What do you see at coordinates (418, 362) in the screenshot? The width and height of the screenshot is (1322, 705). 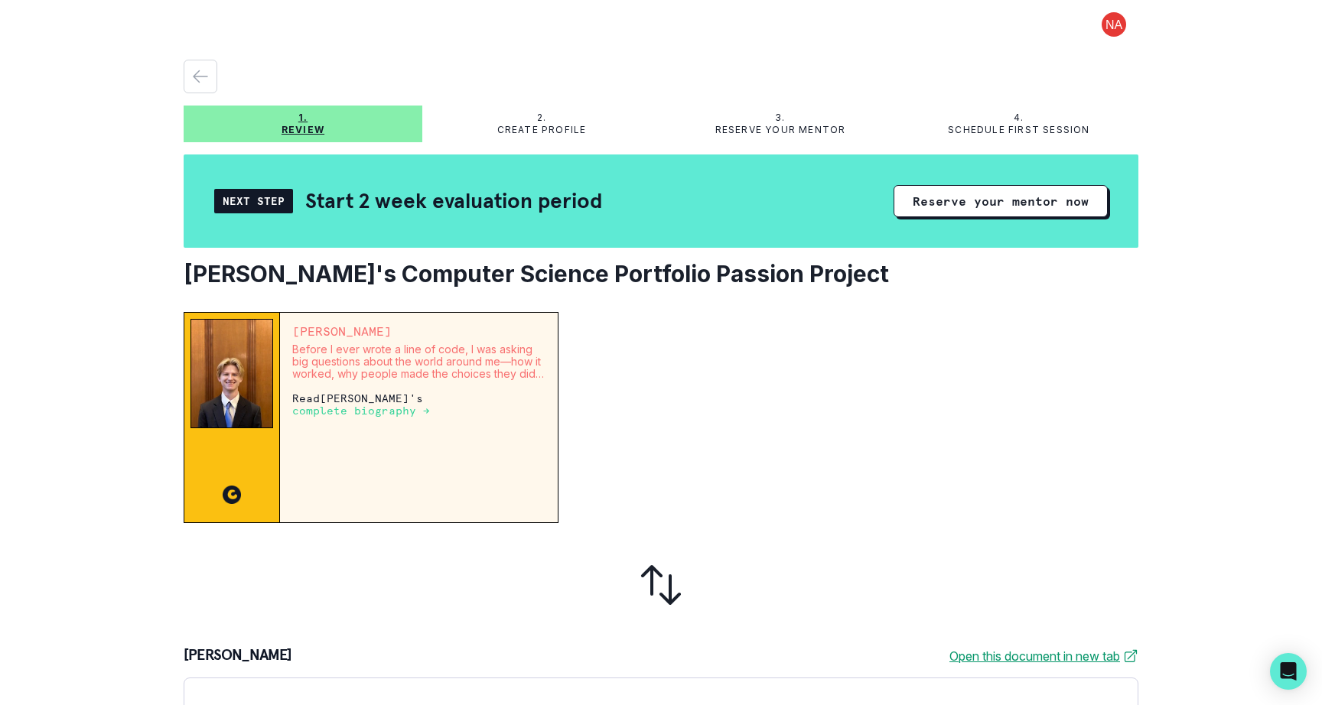 I see `p: Before I ever wrote a line of code, I was asking big questions about the world around me—how it w...` at bounding box center [418, 362].